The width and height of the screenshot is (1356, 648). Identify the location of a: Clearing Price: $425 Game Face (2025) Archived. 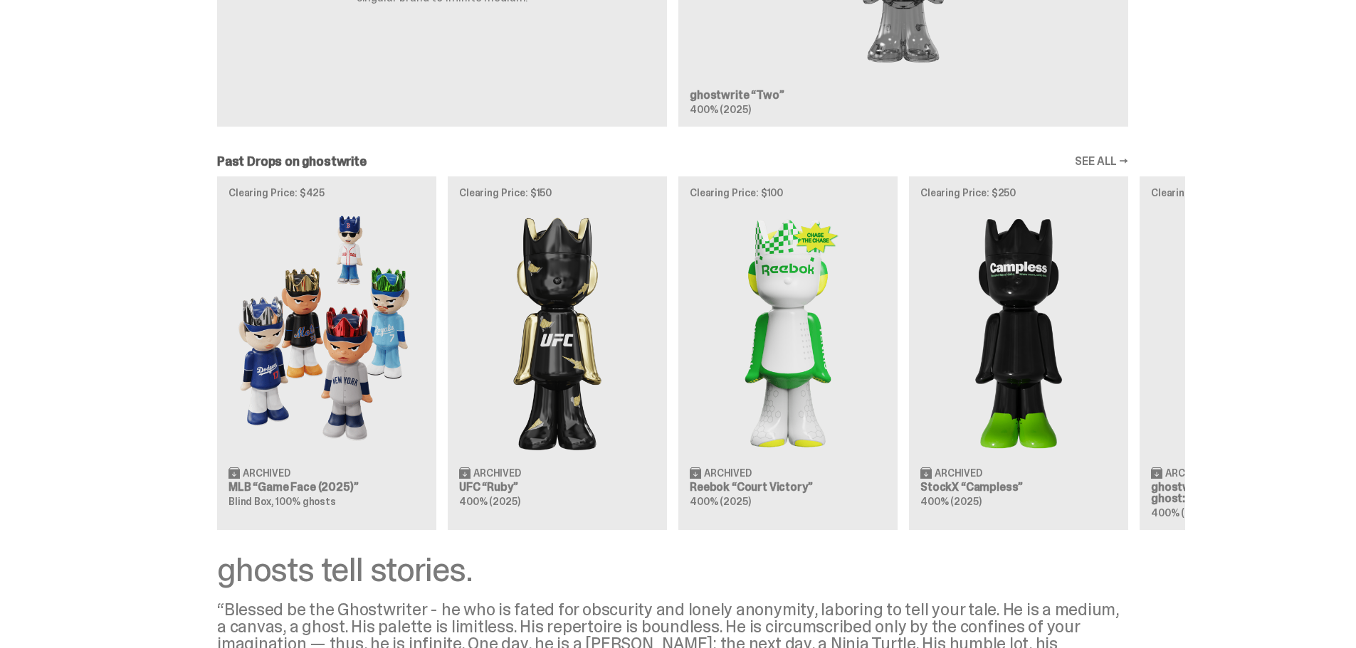
(327, 353).